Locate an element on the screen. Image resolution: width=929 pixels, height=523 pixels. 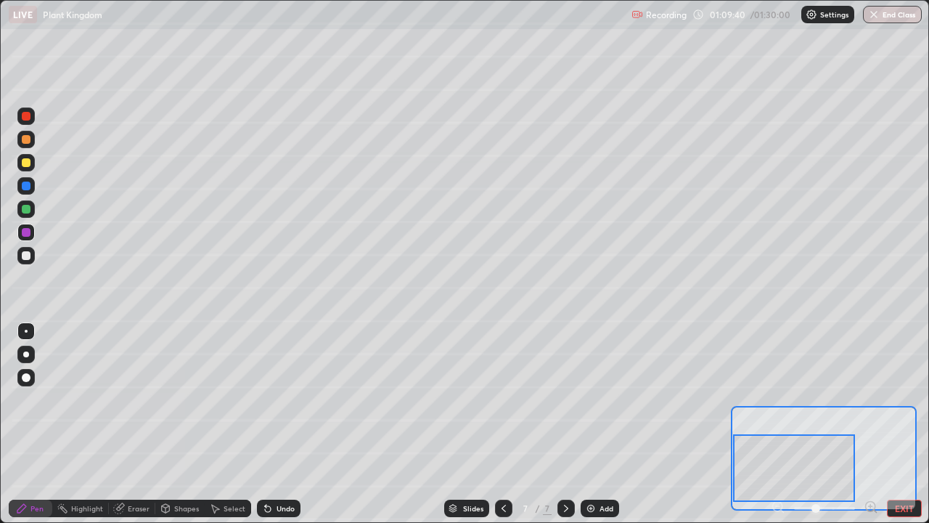
div: Slides is located at coordinates (473, 508).